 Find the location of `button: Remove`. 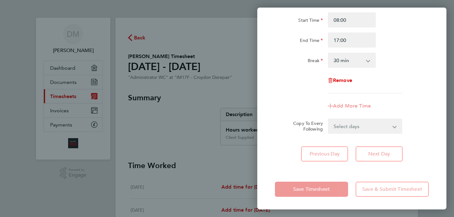

button: Remove is located at coordinates (340, 80).